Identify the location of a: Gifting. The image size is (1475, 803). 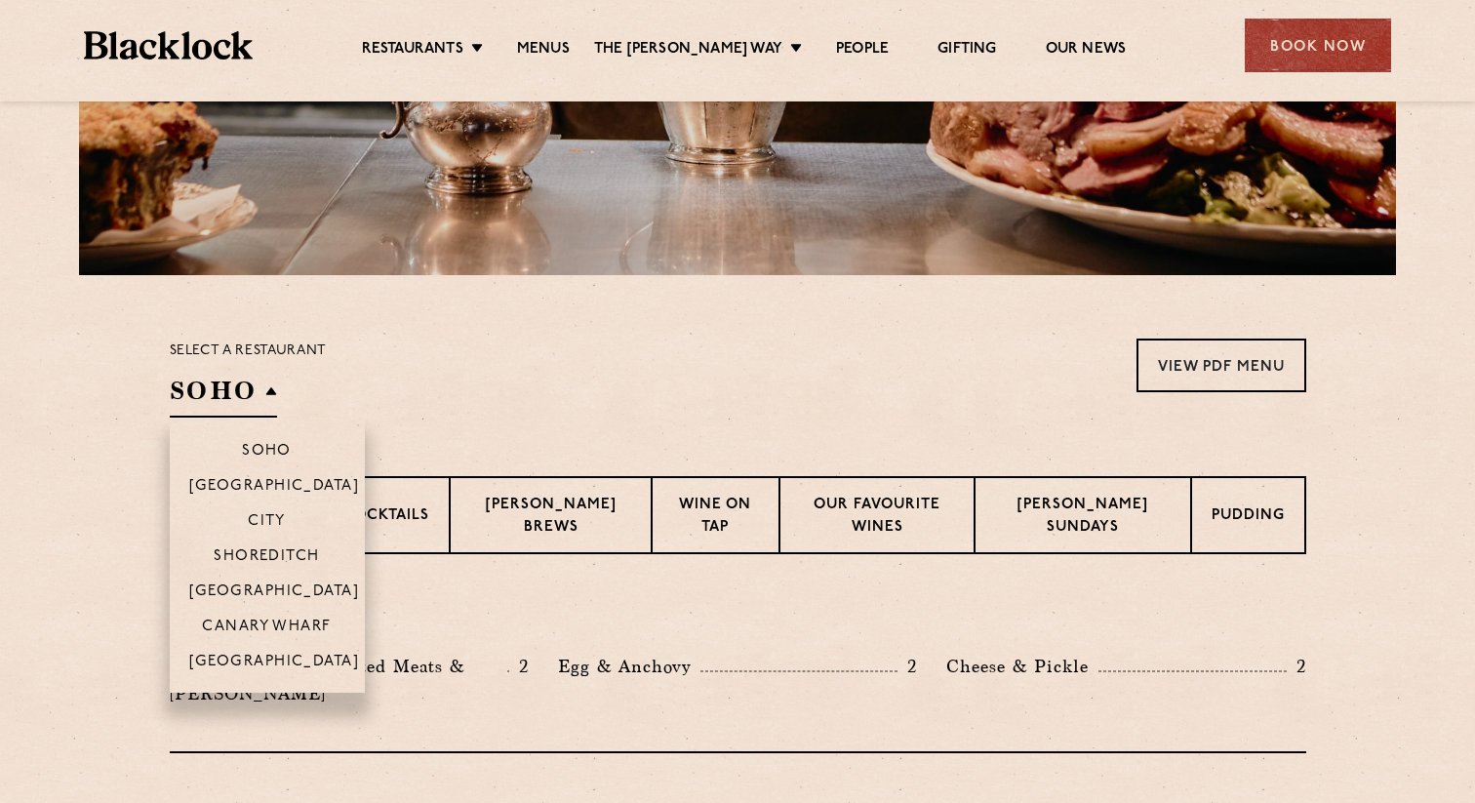
(967, 51).